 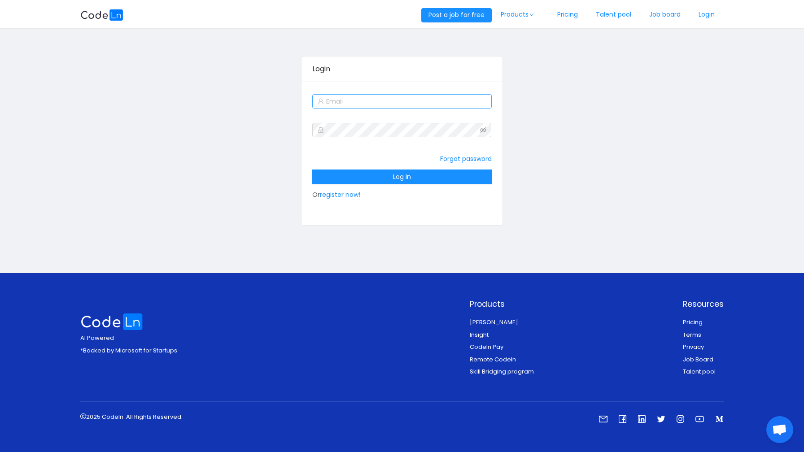 What do you see at coordinates (661, 420) in the screenshot?
I see `a: icon: twitter` at bounding box center [661, 420].